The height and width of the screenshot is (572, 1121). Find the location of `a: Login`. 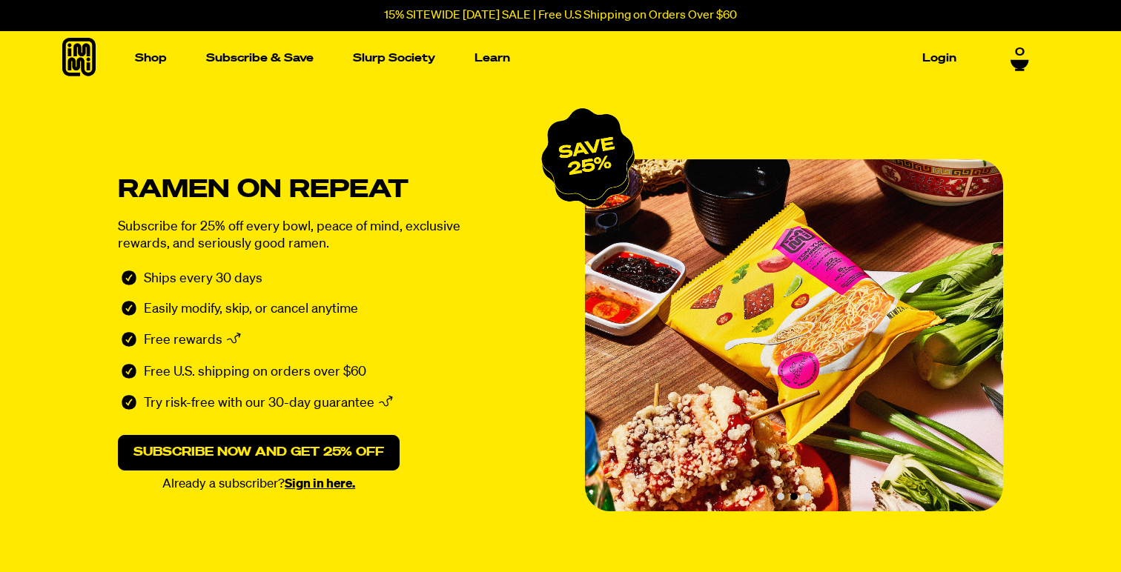

a: Login is located at coordinates (939, 58).